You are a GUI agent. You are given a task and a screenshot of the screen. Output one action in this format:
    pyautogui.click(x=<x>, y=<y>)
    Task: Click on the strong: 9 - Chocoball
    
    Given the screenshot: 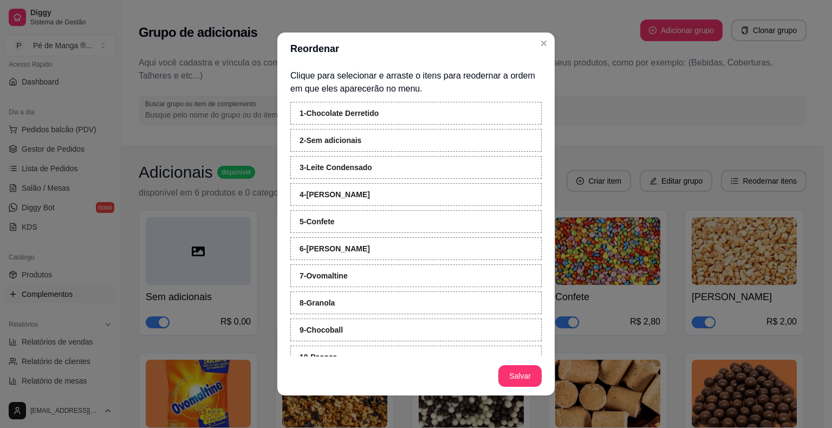 What is the action you would take?
    pyautogui.click(x=321, y=330)
    